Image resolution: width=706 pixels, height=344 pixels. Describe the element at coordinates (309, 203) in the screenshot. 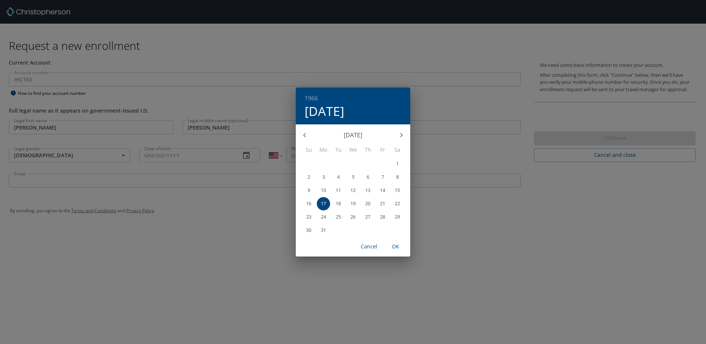

I see `p: 16` at that location.